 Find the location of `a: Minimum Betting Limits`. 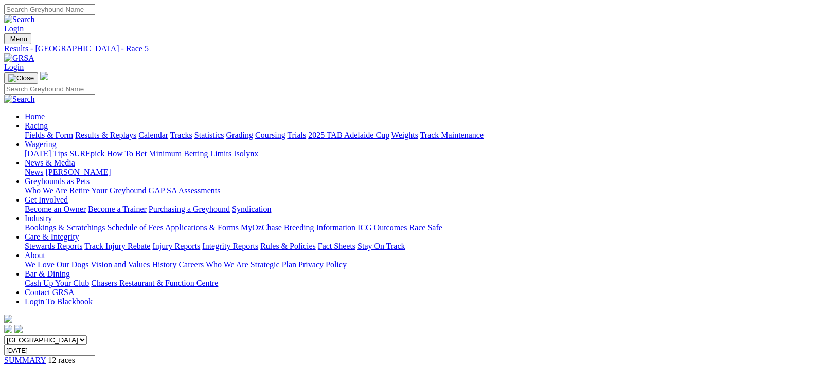

a: Minimum Betting Limits is located at coordinates (190, 153).